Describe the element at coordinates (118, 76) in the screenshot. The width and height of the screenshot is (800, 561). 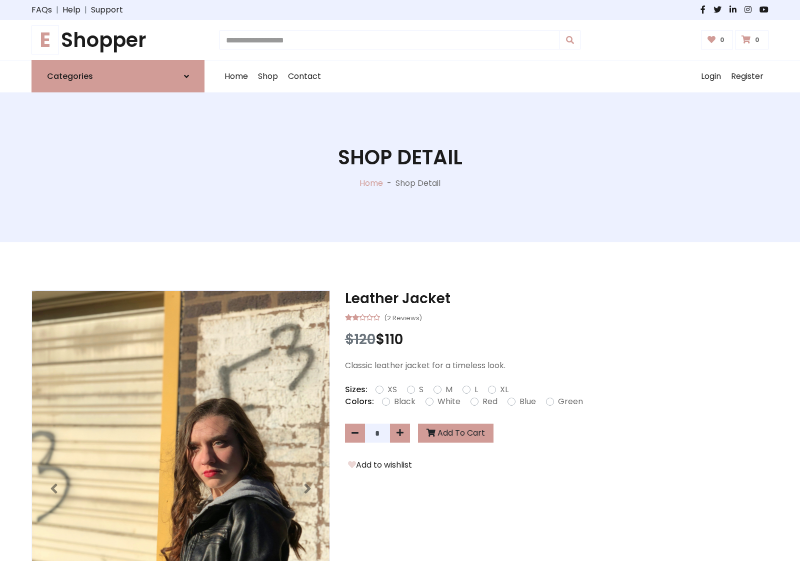
I see `a: Categories` at that location.